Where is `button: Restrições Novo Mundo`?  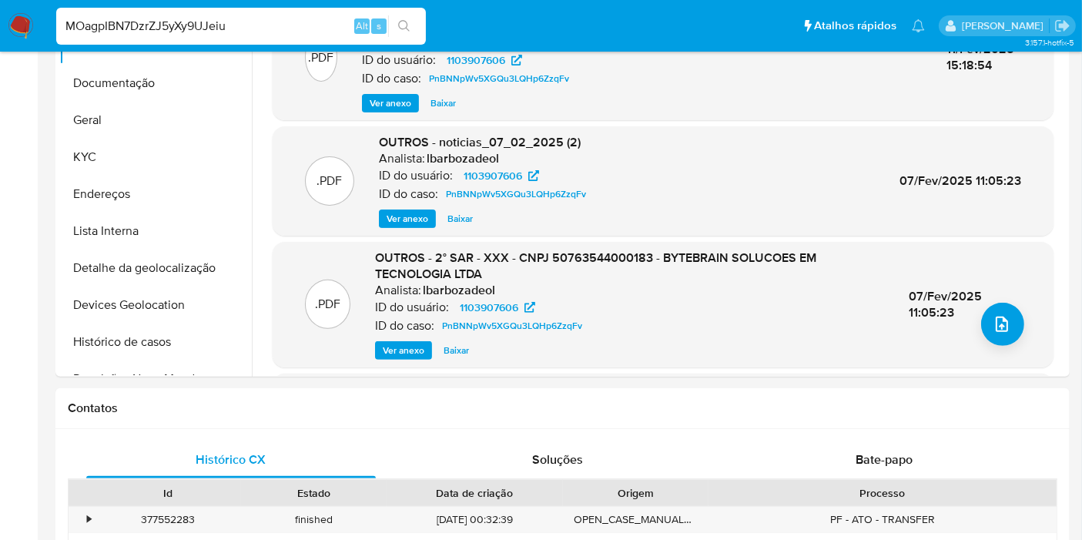
button: Restrições Novo Mundo is located at coordinates (156, 379).